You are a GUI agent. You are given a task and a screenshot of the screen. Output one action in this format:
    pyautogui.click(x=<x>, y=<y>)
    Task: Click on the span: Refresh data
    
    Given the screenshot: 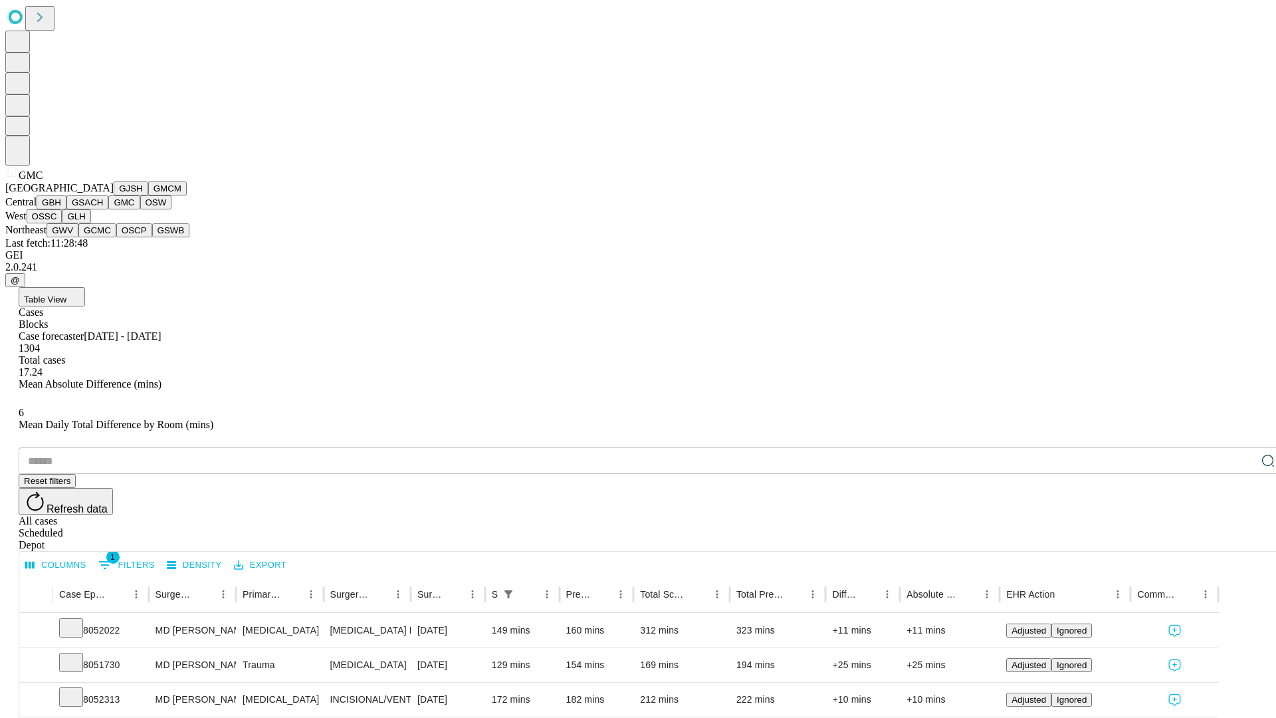 What is the action you would take?
    pyautogui.click(x=77, y=508)
    